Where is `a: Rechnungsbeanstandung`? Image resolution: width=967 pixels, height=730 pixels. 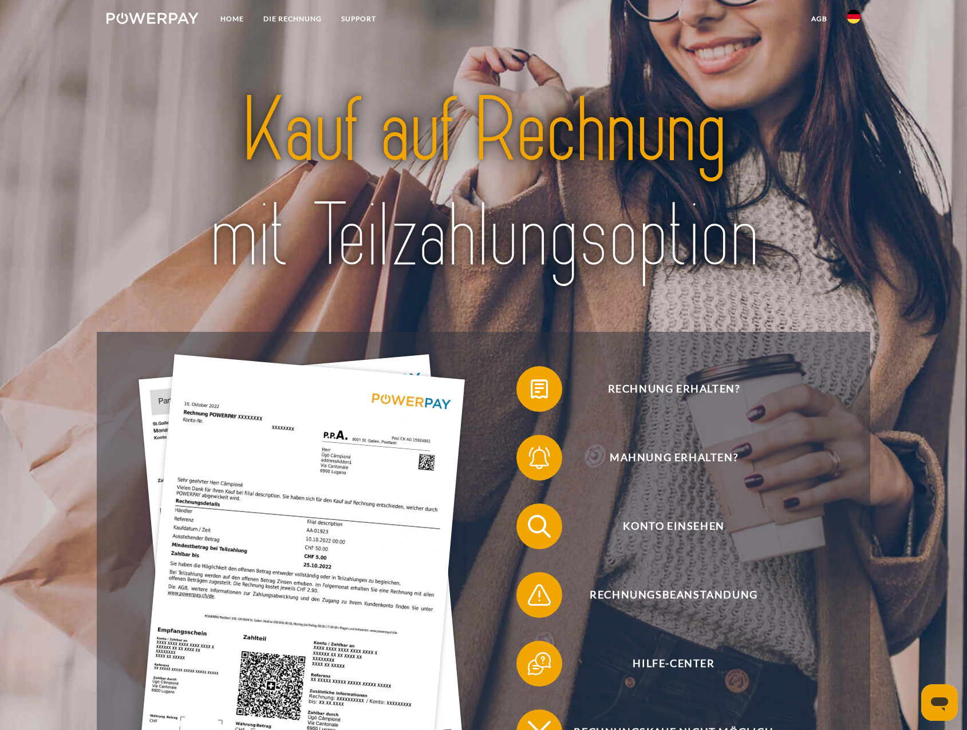 a: Rechnungsbeanstandung is located at coordinates (665, 595).